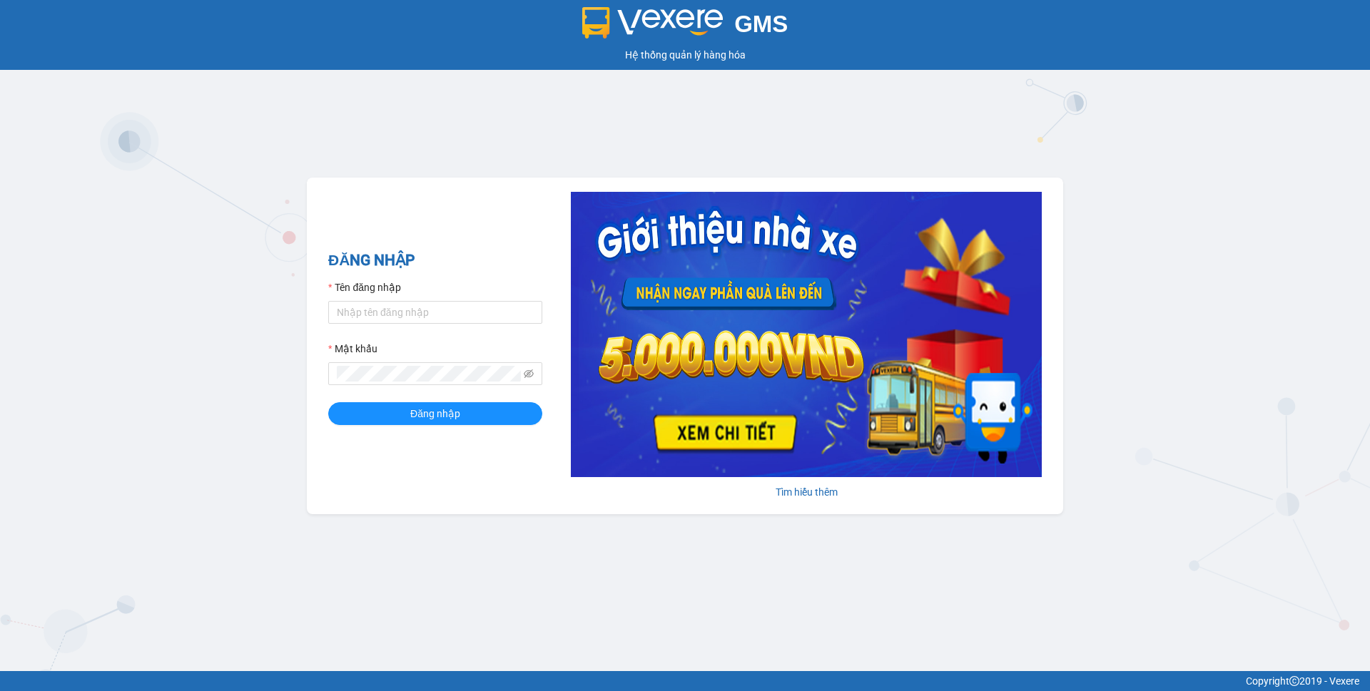 This screenshot has width=1370, height=691. Describe the element at coordinates (653, 23) in the screenshot. I see `img: logo 2` at that location.